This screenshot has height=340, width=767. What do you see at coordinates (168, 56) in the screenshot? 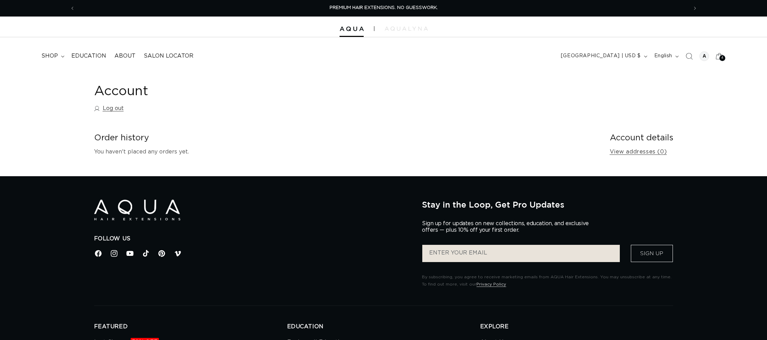
I see `a: Salon Locator` at bounding box center [168, 56].